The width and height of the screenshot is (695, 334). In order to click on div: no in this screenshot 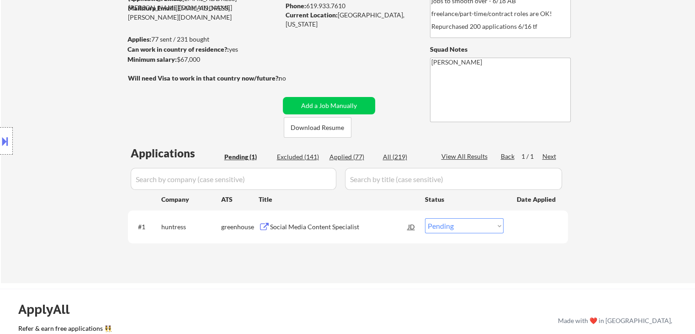, I will do `click(292, 78)`.